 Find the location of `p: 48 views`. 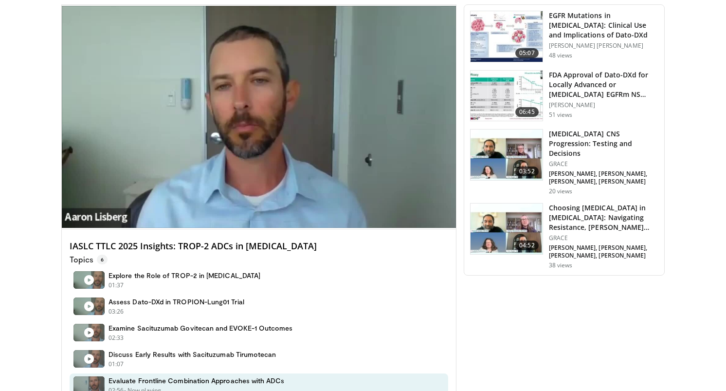

p: 48 views is located at coordinates (560, 55).